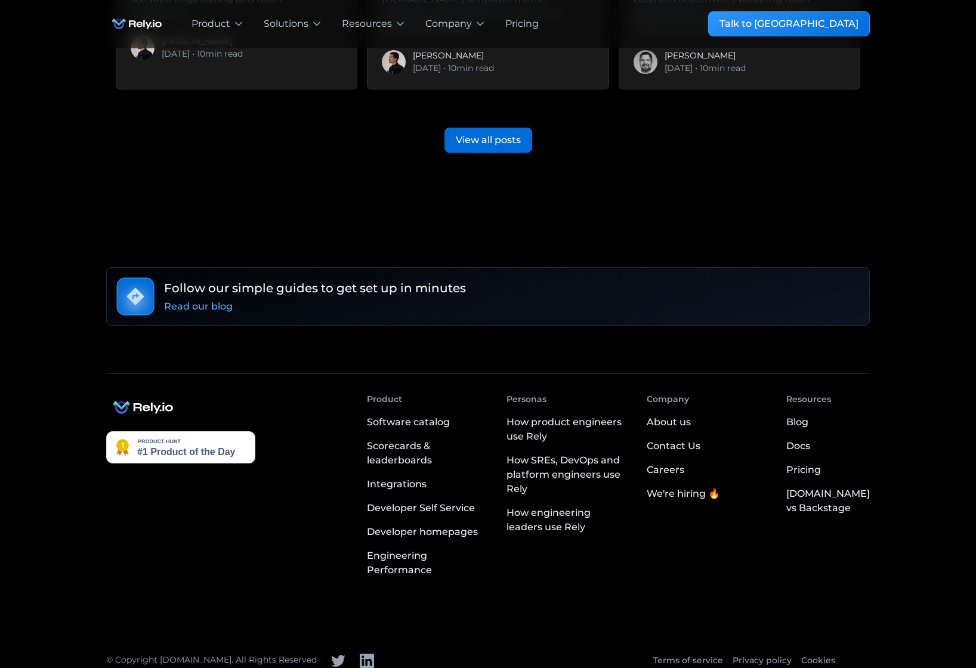  I want to click on div: Developer homepages, so click(423, 532).